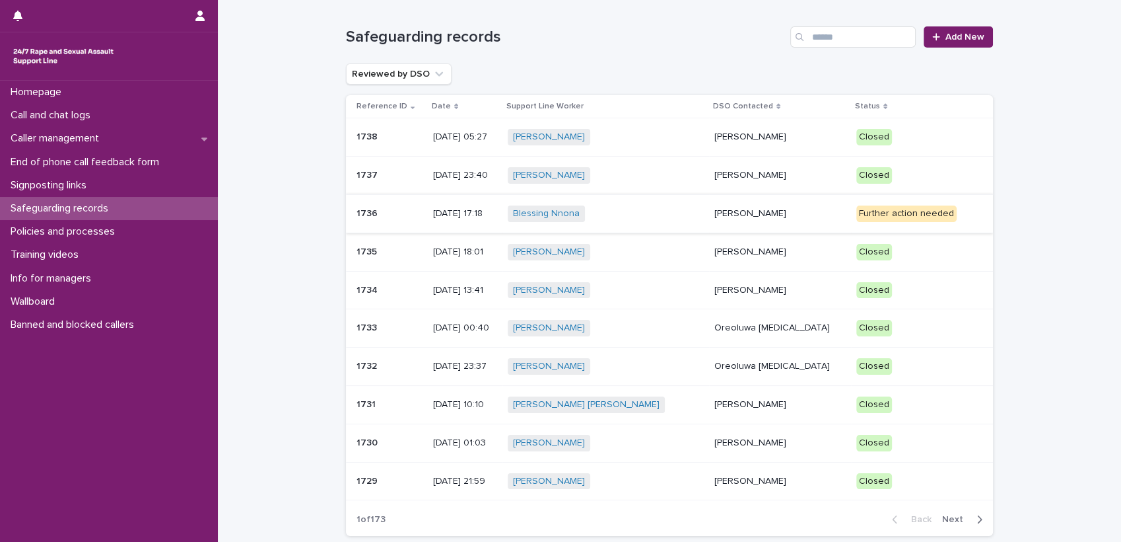  I want to click on p: Policies and processes, so click(65, 231).